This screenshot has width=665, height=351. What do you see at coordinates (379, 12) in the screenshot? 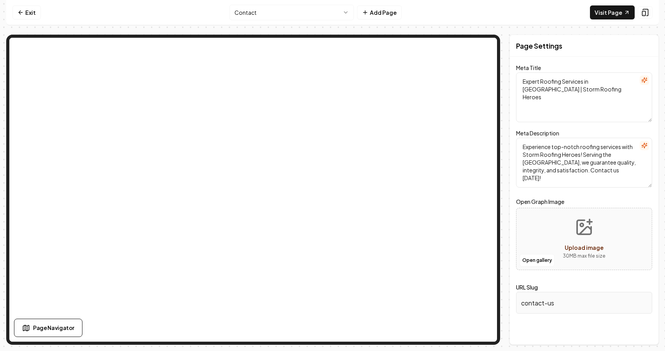
I see `button: Add Page` at bounding box center [379, 12].